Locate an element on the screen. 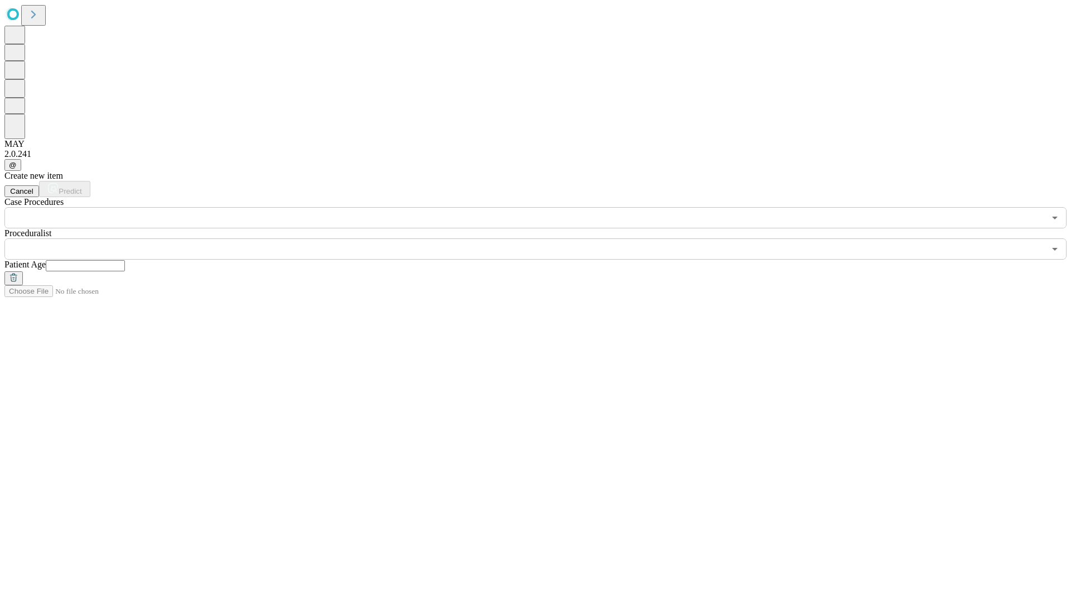 The image size is (1071, 603). button: Cancel is located at coordinates (22, 191).